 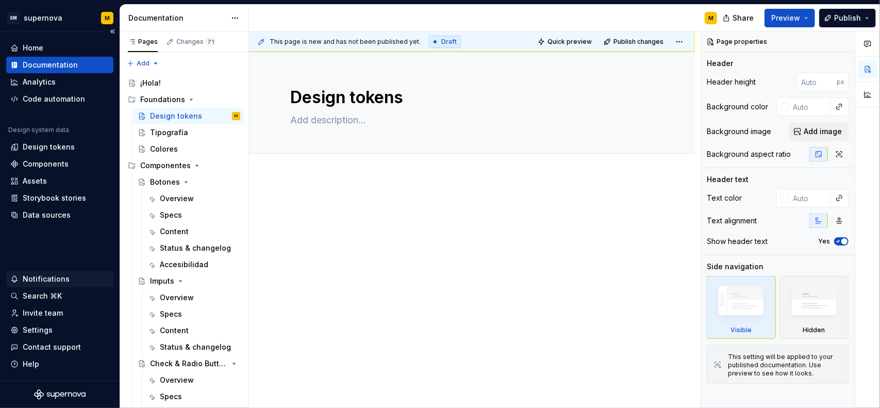 What do you see at coordinates (60, 330) in the screenshot?
I see `a: Settings` at bounding box center [60, 330].